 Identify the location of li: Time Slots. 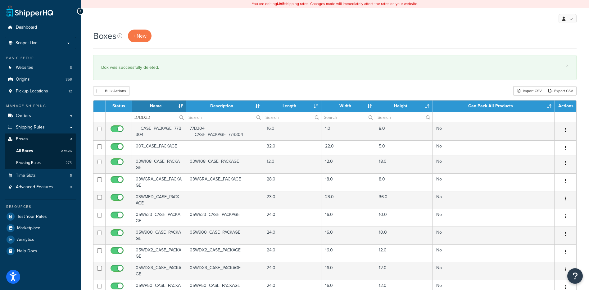
(40, 175).